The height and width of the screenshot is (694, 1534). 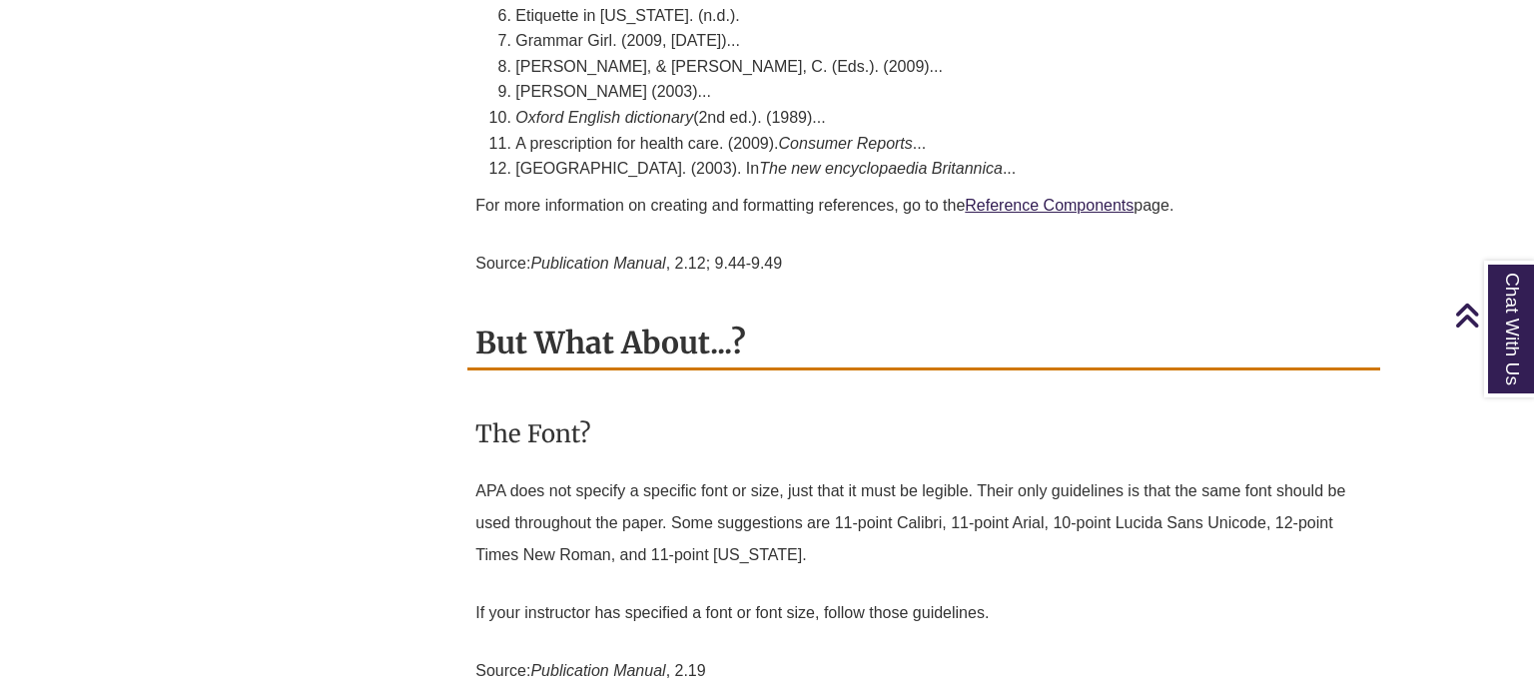 What do you see at coordinates (924, 206) in the screenshot?
I see `p: For more information on creating and formatting references, go to the page.` at bounding box center [924, 206].